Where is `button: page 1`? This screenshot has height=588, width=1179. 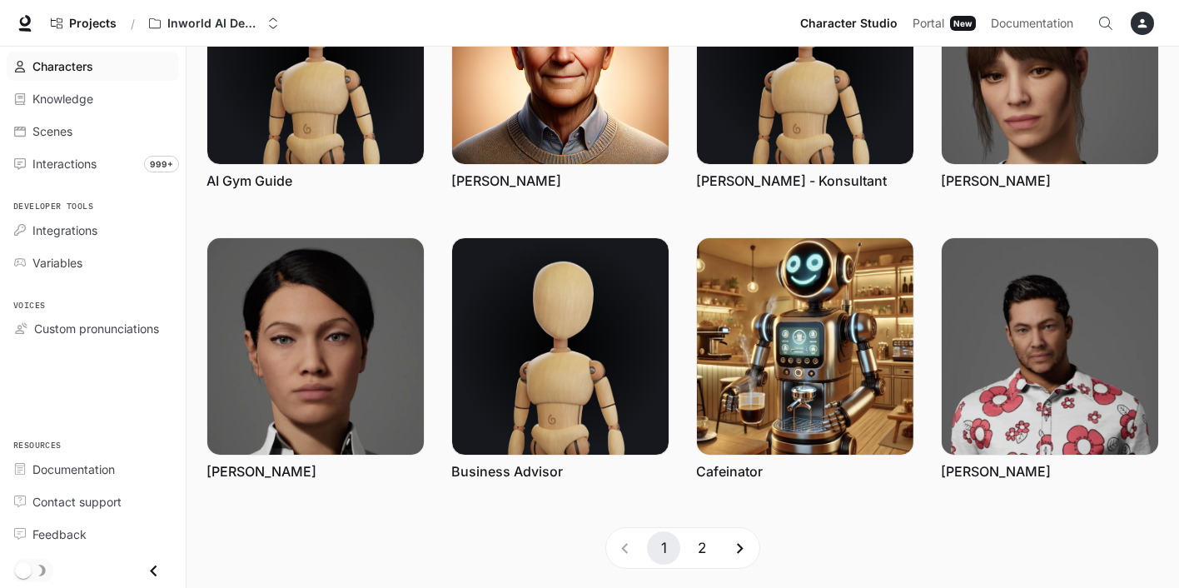 button: page 1 is located at coordinates (664, 548).